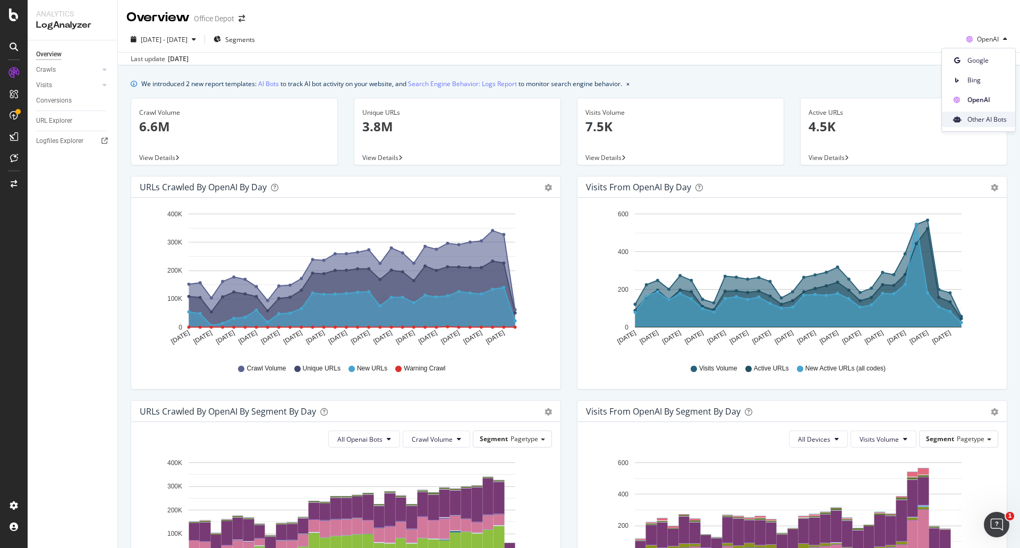 The image size is (1020, 548). Describe the element at coordinates (883, 439) in the screenshot. I see `button: Visits Volume` at that location.